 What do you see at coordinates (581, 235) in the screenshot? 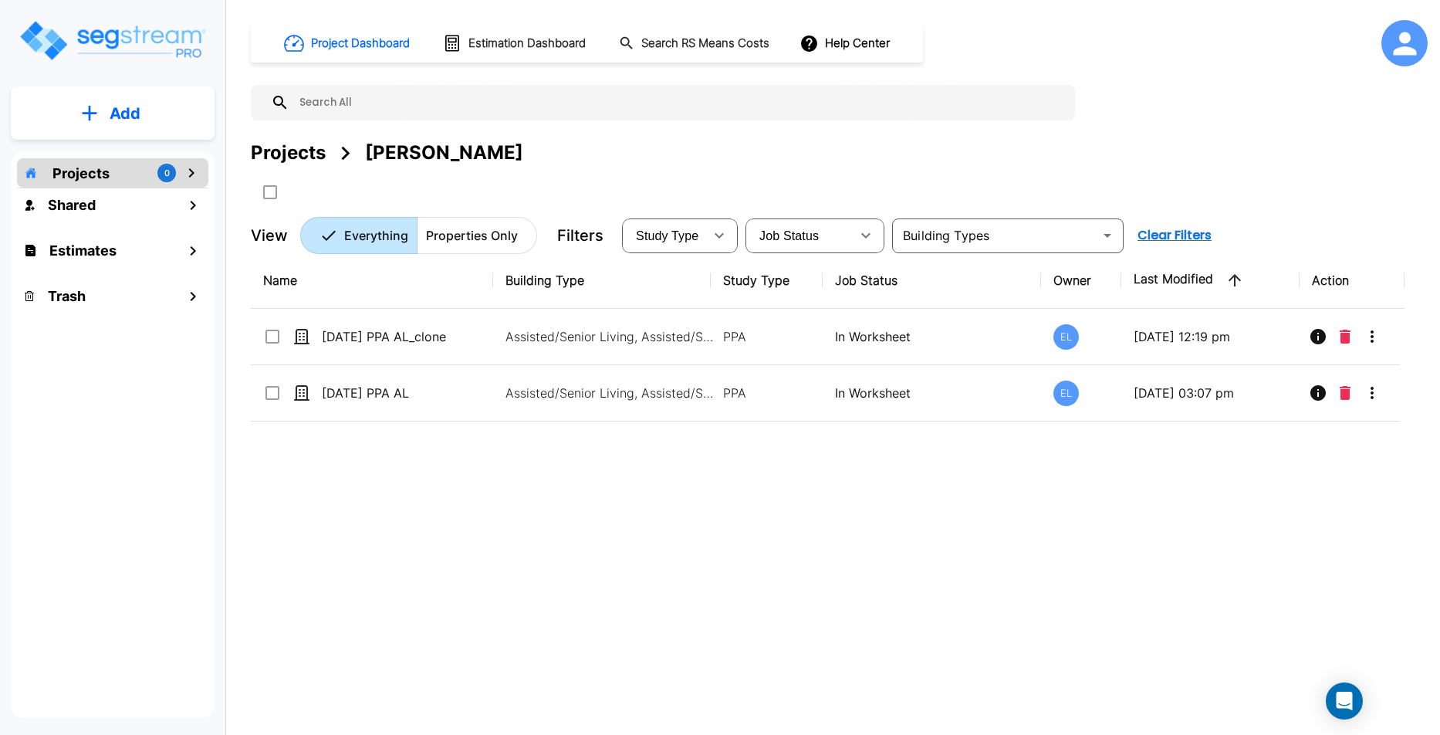
I see `p: Filters` at bounding box center [581, 235].